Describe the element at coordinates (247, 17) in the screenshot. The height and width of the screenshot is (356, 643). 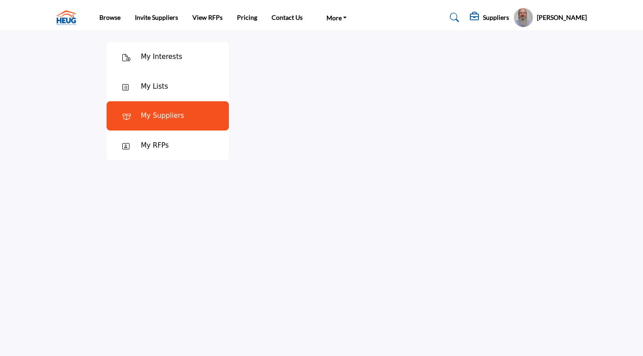
I see `a: Pricing` at that location.